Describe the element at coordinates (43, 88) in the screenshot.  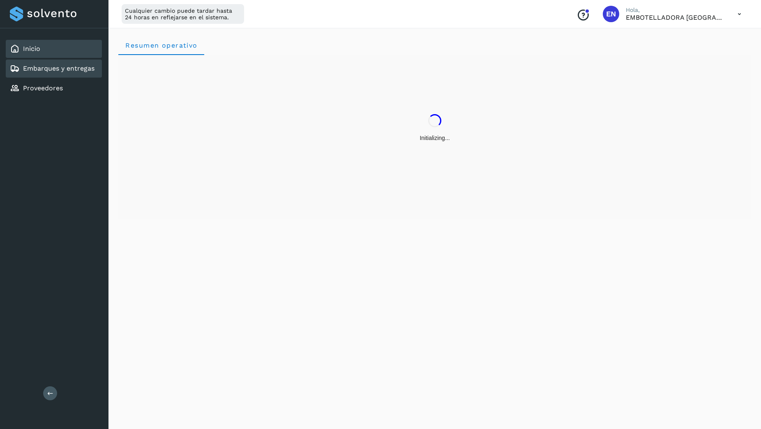
I see `a: Proveedores` at that location.